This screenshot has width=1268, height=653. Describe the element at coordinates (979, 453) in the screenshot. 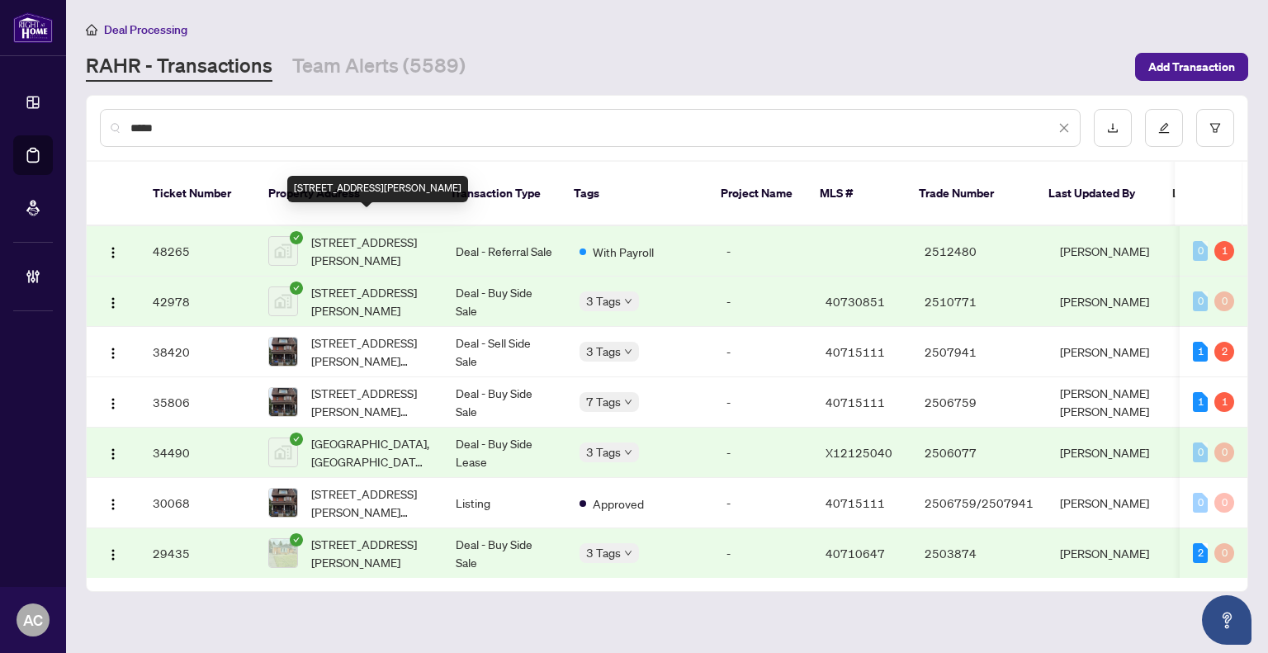

I see `td: 2506077` at that location.